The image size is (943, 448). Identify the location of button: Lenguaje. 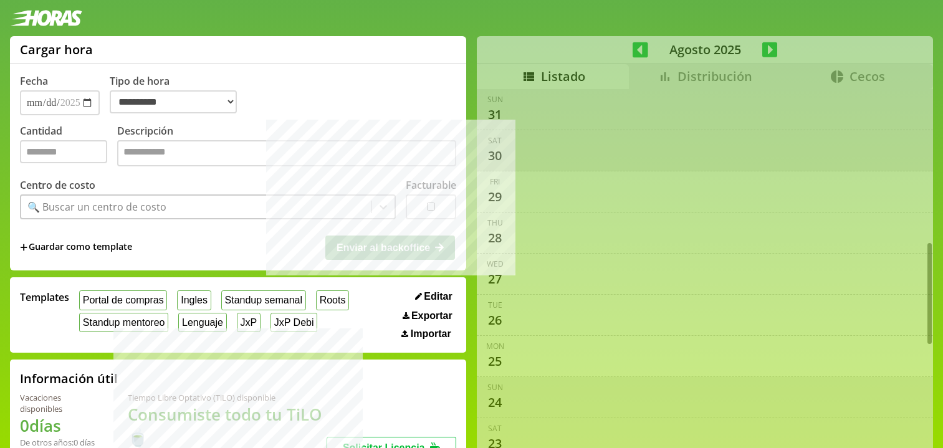
(202, 322).